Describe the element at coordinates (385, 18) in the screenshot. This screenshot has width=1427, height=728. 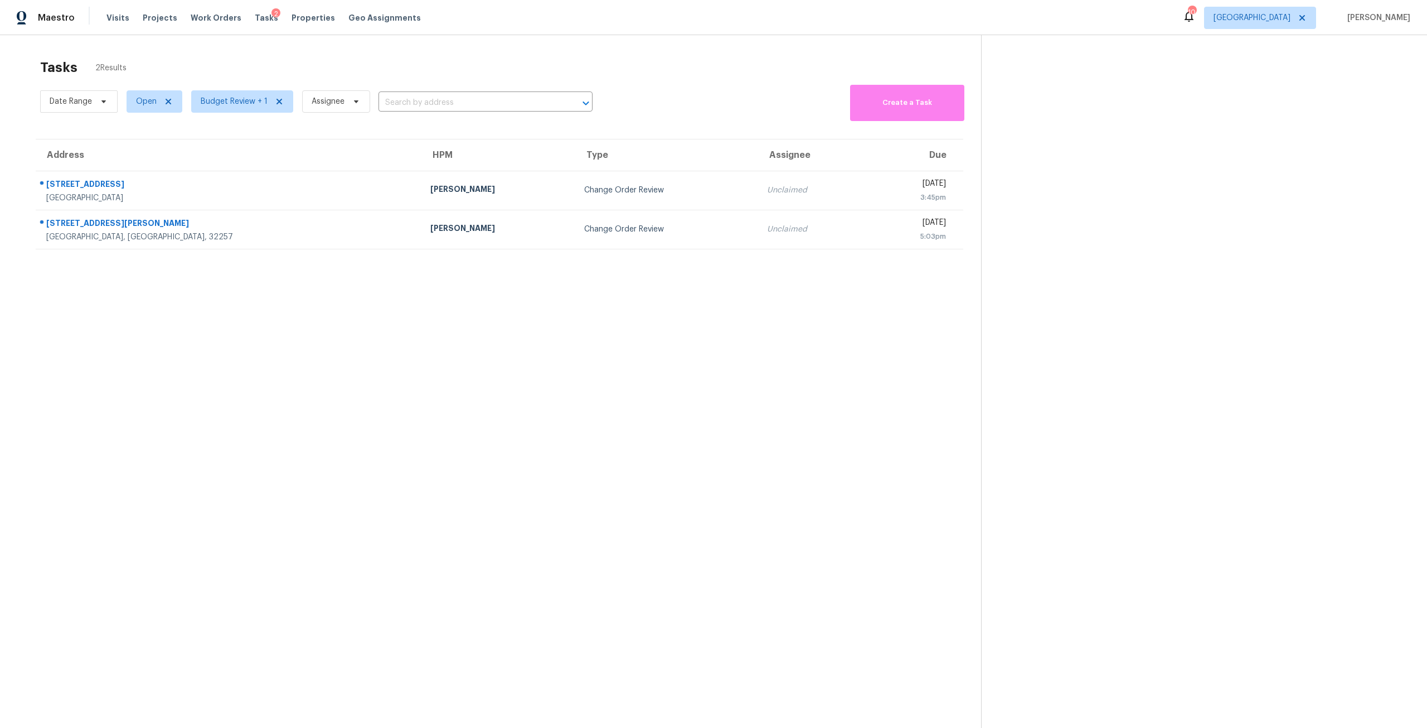
I see `span: Geo Assignments` at that location.